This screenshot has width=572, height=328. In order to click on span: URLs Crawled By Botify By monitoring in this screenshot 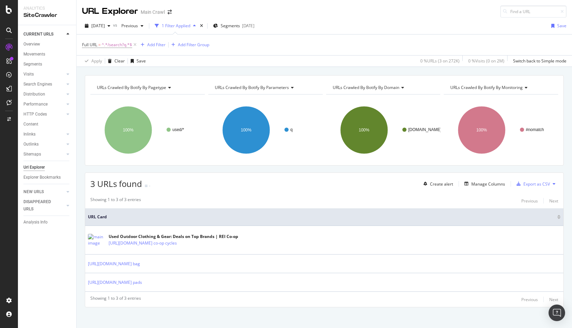, I will do `click(487, 87)`.